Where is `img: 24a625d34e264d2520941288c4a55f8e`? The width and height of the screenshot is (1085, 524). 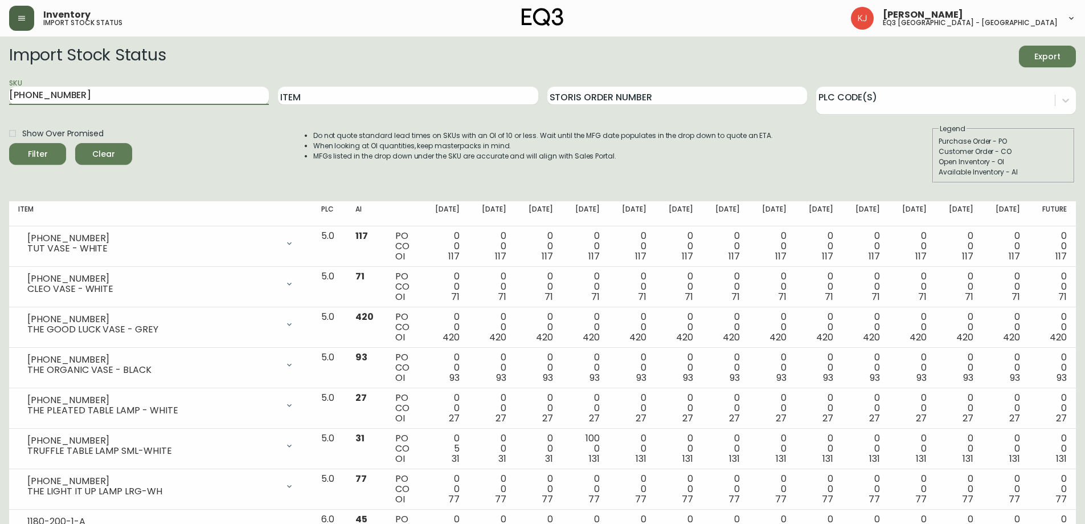
img: 24a625d34e264d2520941288c4a55f8e is located at coordinates (863, 18).